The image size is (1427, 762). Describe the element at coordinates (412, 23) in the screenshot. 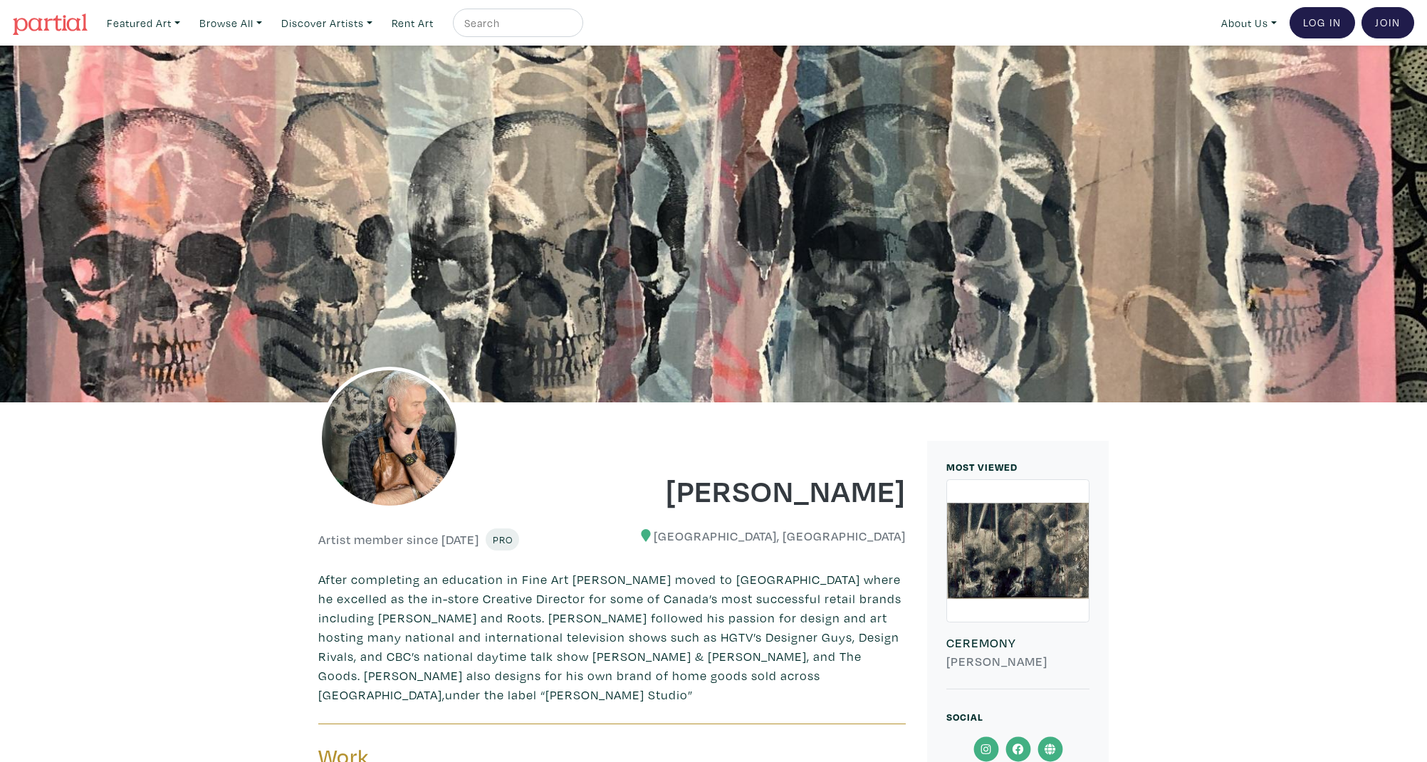

I see `a: Rent Art` at that location.